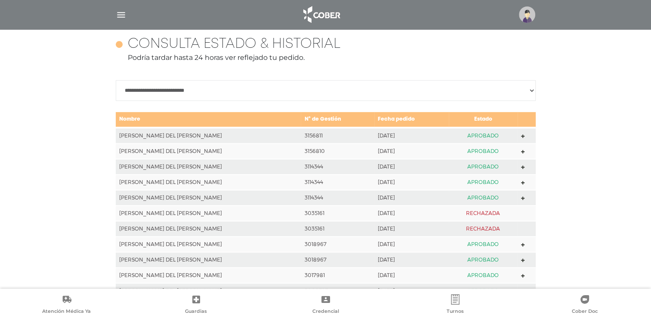 This screenshot has height=318, width=651. Describe the element at coordinates (321, 15) in the screenshot. I see `img: logo_cober_home-white.png` at that location.